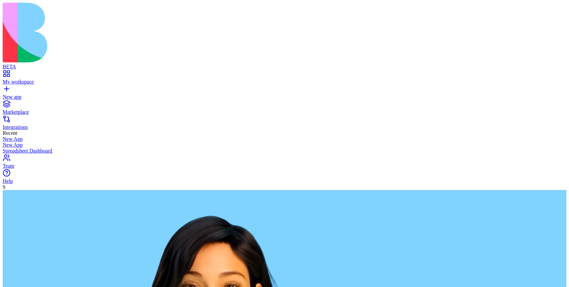 This screenshot has width=569, height=287. I want to click on a: Team, so click(284, 163).